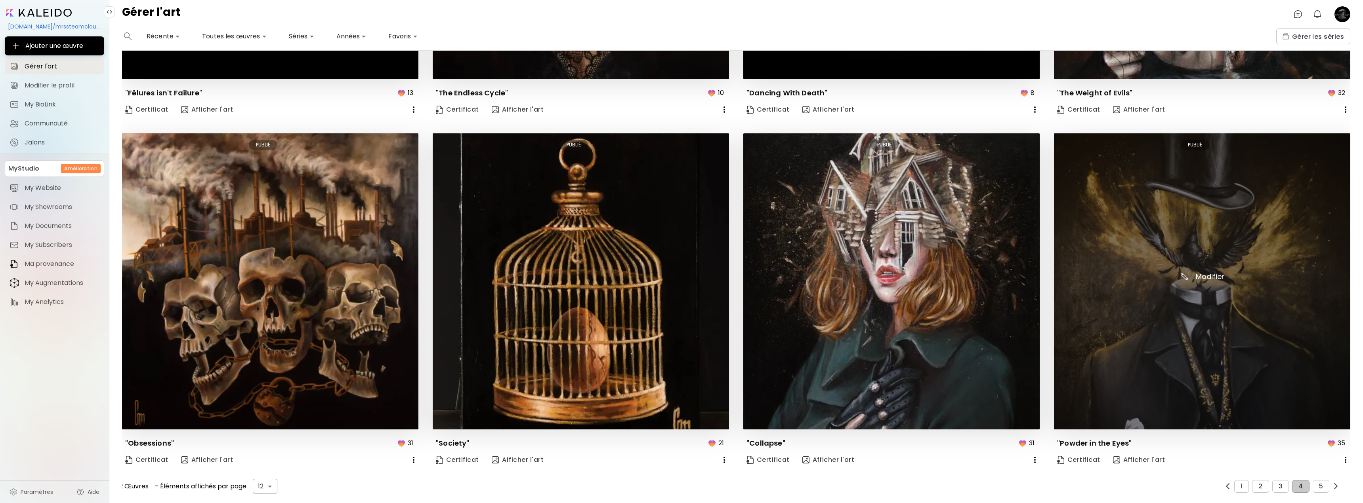 Image resolution: width=1363 pixels, height=503 pixels. I want to click on img: My BioLink icon, so click(14, 105).